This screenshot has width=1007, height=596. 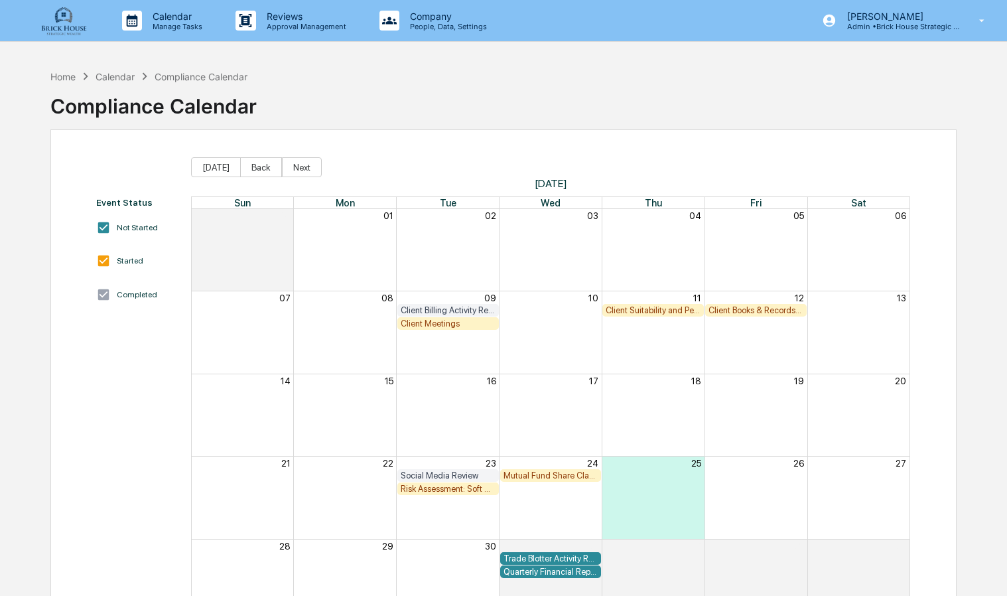 What do you see at coordinates (63, 76) in the screenshot?
I see `div: Home` at bounding box center [63, 76].